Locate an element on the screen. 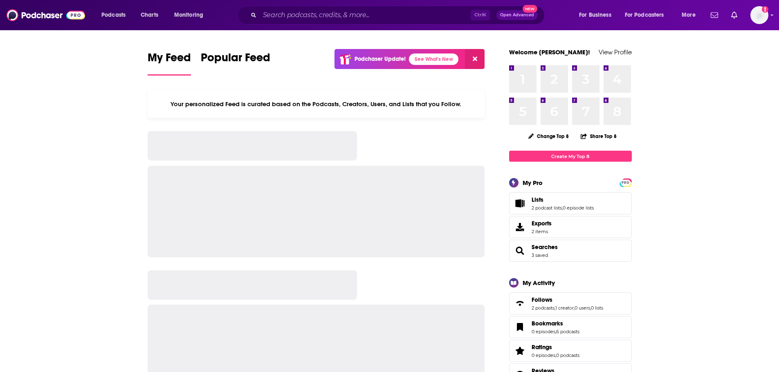  span: PRO is located at coordinates (625, 183).